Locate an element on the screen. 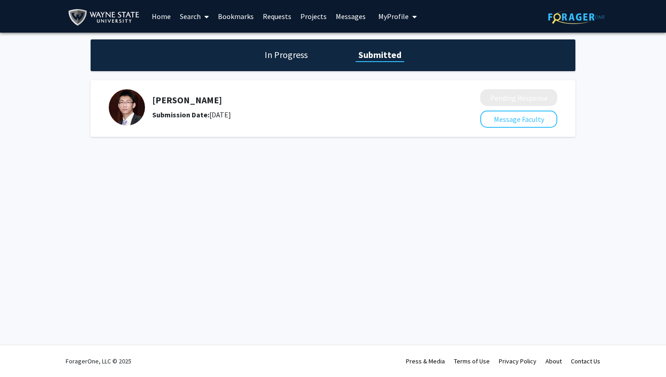  a: Home is located at coordinates (161, 16).